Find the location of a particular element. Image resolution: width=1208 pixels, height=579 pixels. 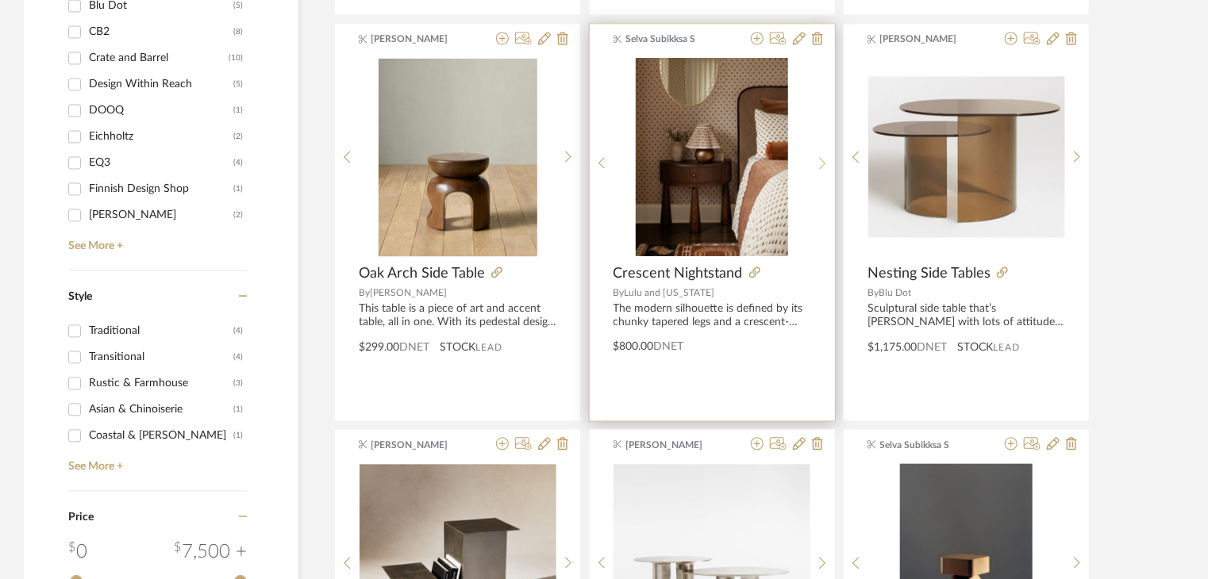

div: Traditional is located at coordinates (161, 331).